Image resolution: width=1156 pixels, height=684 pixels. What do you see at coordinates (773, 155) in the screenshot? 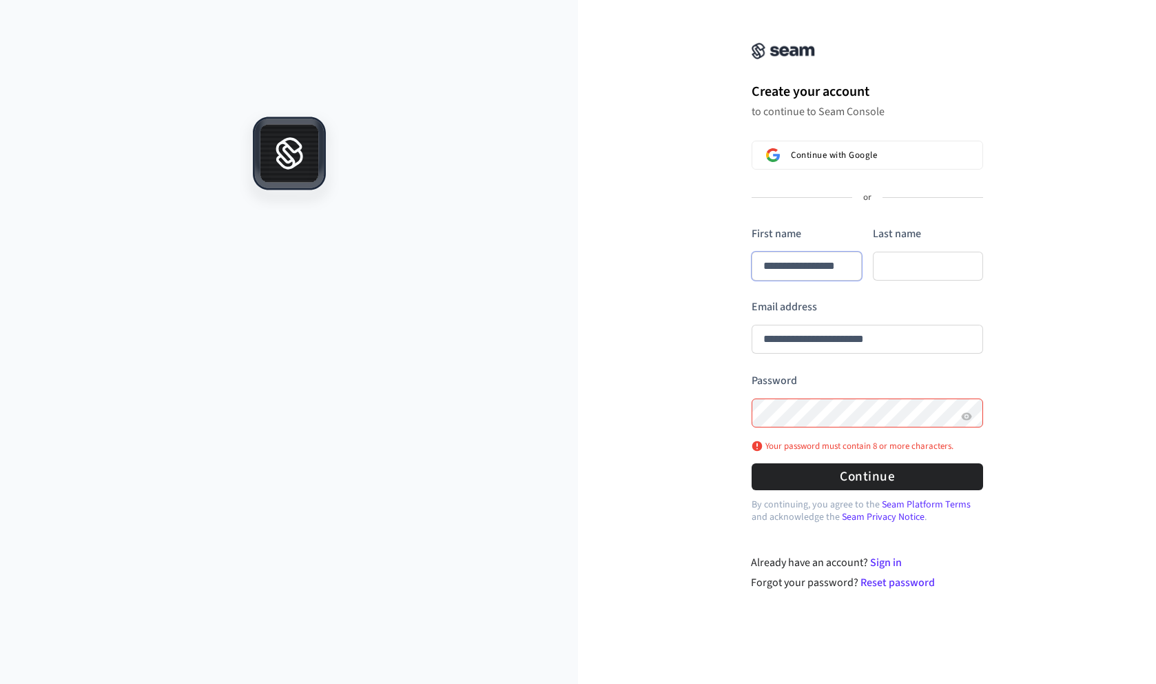
I see `img: Sign in with Google` at bounding box center [773, 155].